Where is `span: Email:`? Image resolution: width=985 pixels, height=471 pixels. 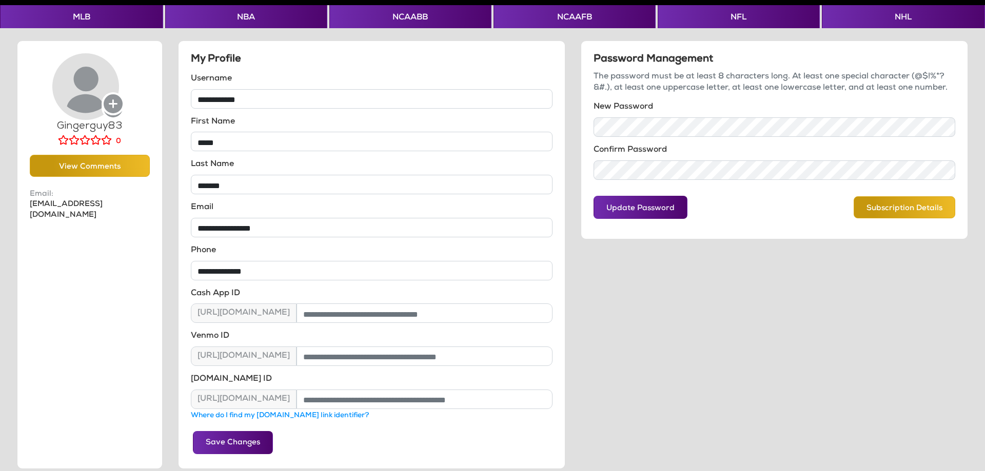 span: Email: is located at coordinates (90, 194).